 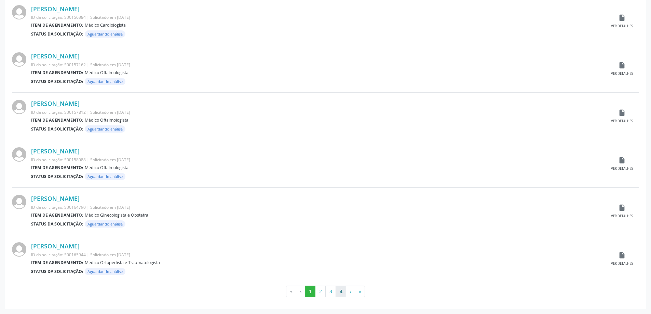 What do you see at coordinates (330, 291) in the screenshot?
I see `button: Go to page 3` at bounding box center [330, 291].